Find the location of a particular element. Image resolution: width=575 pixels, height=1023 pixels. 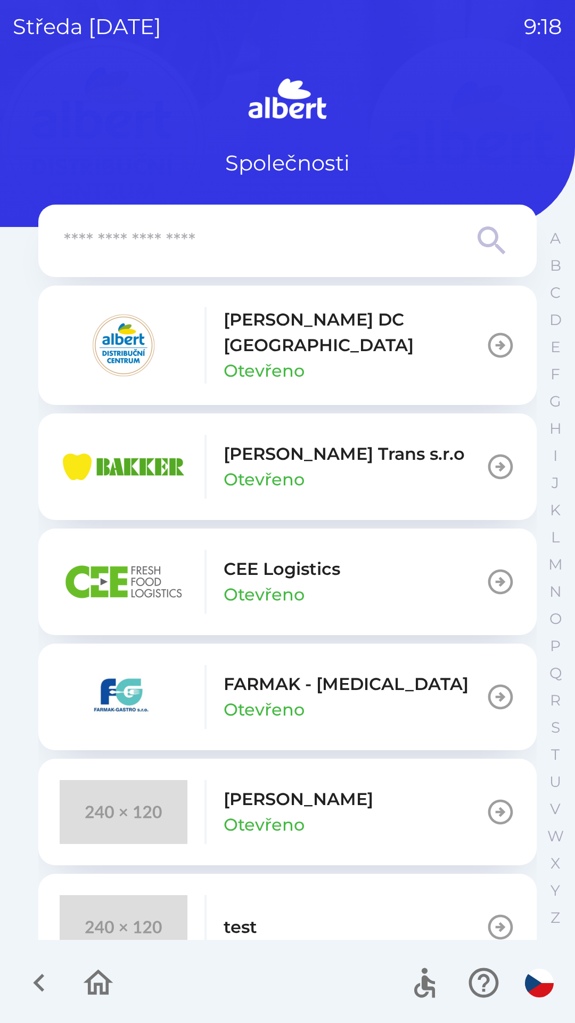

p: T is located at coordinates (556, 755).